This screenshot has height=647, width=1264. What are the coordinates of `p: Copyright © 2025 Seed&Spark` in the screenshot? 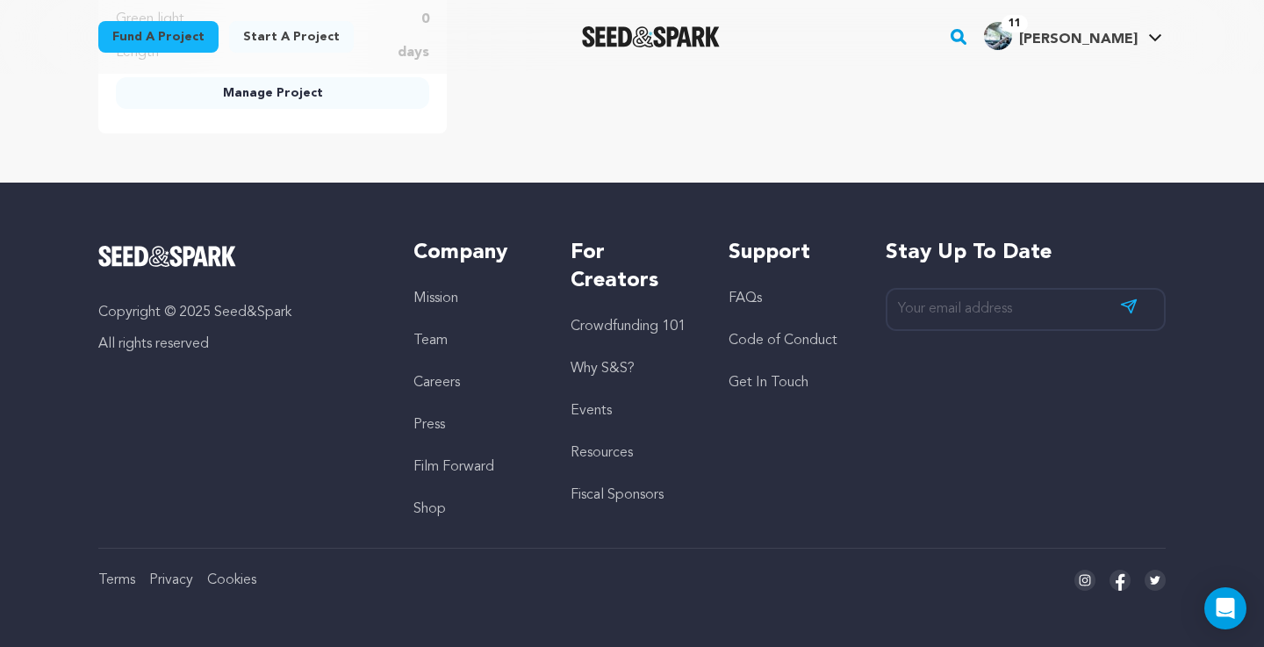 It's located at (238, 313).